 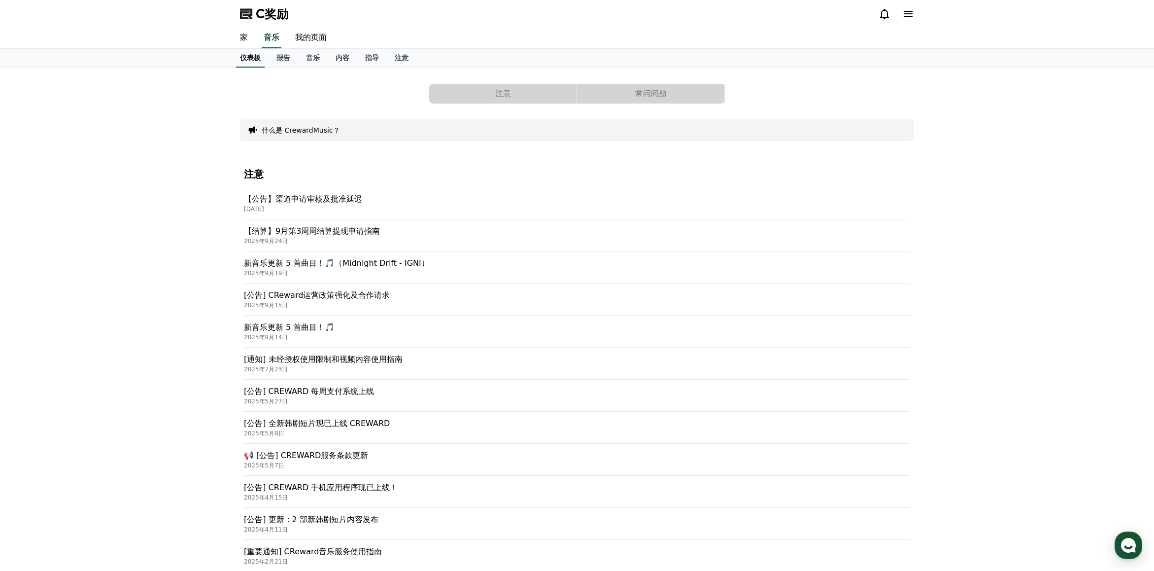 What do you see at coordinates (317, 423) in the screenshot?
I see `font: [公告] 全新韩剧短片现已上线 CREWARD` at bounding box center [317, 423].